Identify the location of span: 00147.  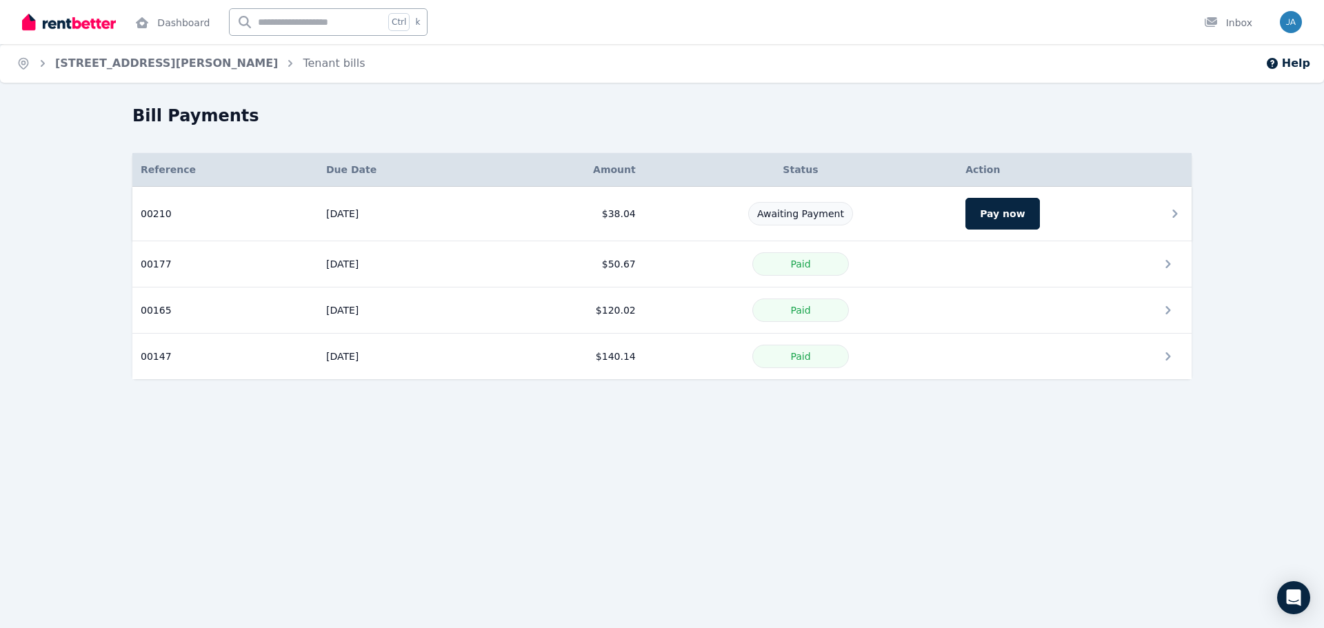
(156, 357).